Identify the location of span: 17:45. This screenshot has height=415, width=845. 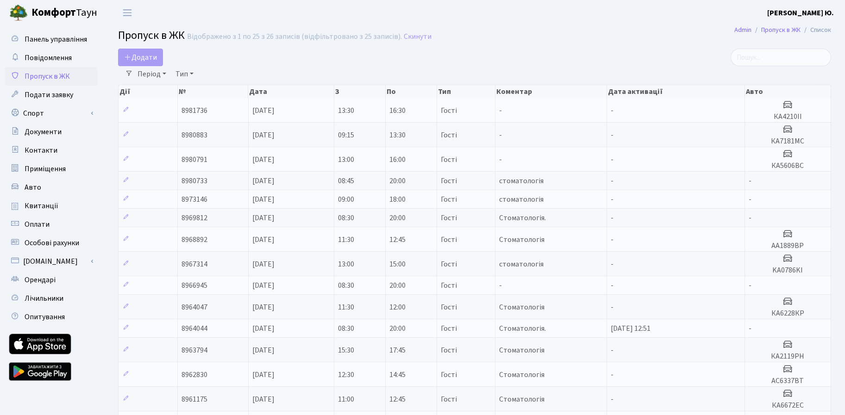
(397, 350).